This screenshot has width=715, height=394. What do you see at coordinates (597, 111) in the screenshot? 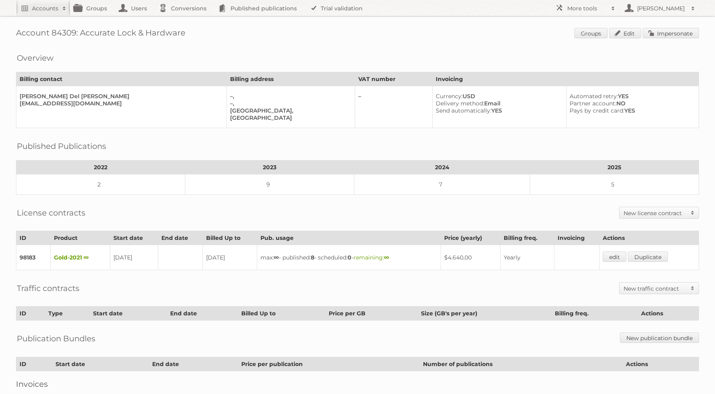
I see `span: Pays by credit card:` at bounding box center [597, 111].